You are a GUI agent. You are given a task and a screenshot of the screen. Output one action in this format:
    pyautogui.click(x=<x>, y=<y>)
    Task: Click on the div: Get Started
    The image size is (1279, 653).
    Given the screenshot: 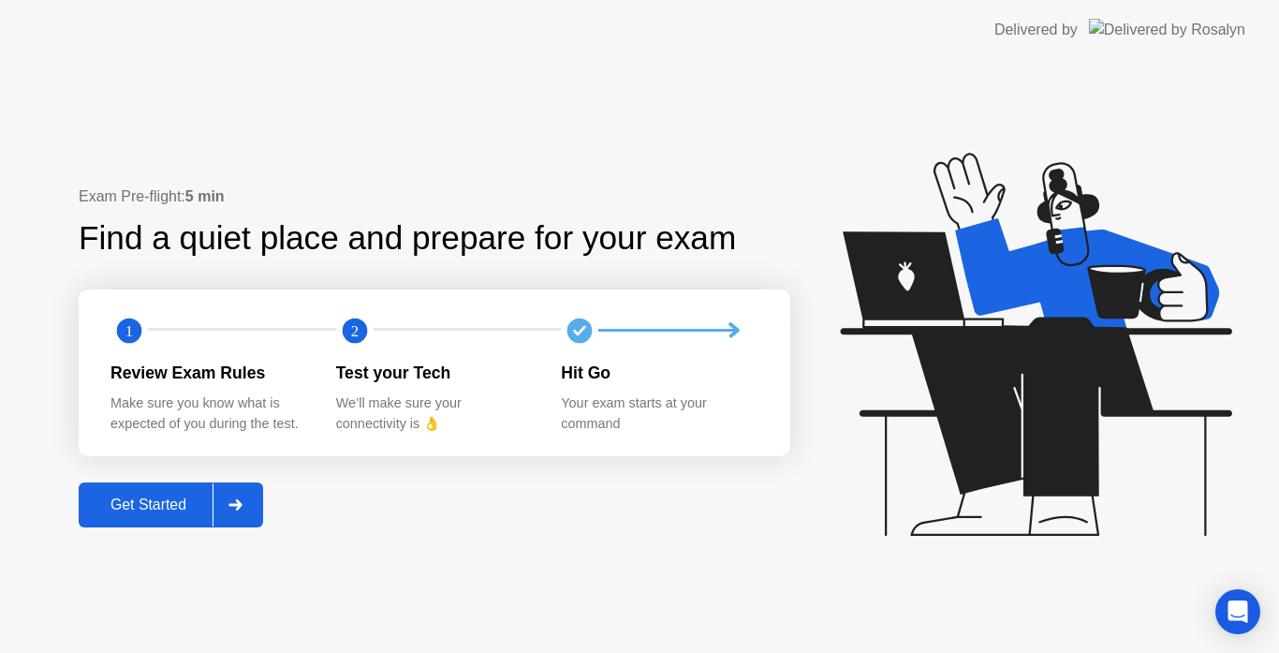 What is the action you would take?
    pyautogui.click(x=148, y=505)
    